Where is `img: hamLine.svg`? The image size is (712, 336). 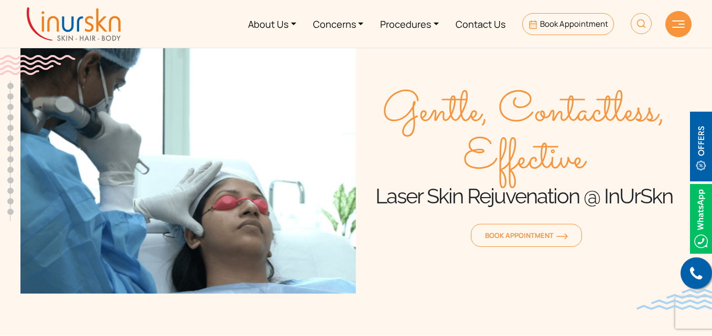 img: hamLine.svg is located at coordinates (679, 24).